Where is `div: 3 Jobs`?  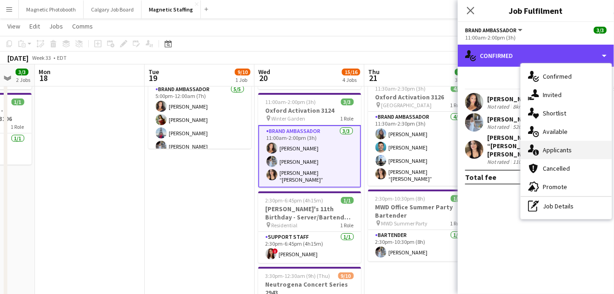
div: 3 Jobs is located at coordinates (463, 80).